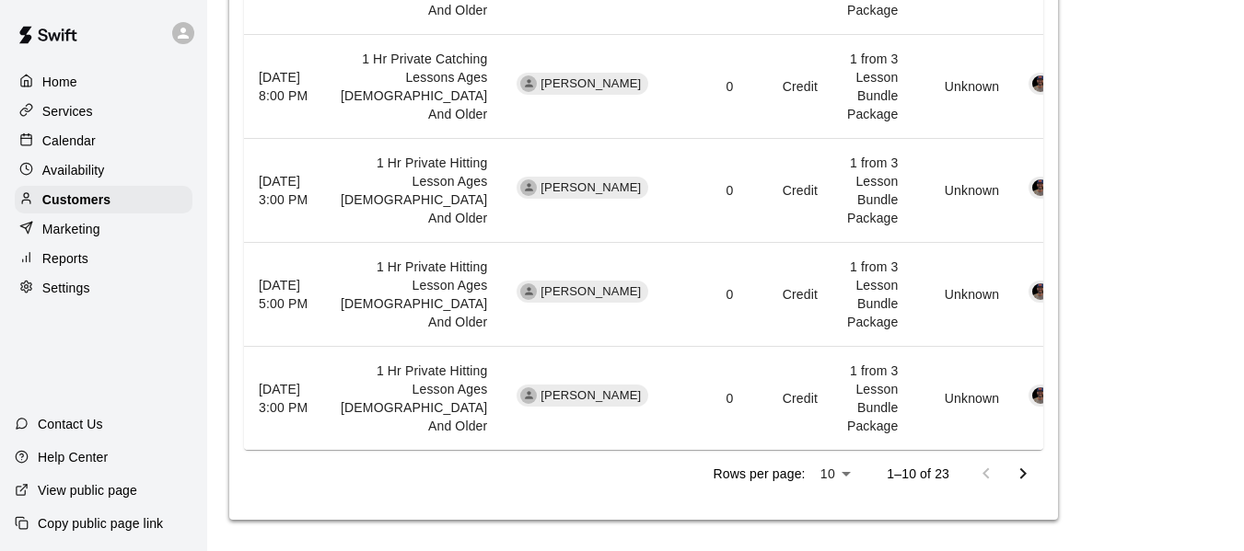 This screenshot has width=1244, height=551. I want to click on a: Settings, so click(103, 288).